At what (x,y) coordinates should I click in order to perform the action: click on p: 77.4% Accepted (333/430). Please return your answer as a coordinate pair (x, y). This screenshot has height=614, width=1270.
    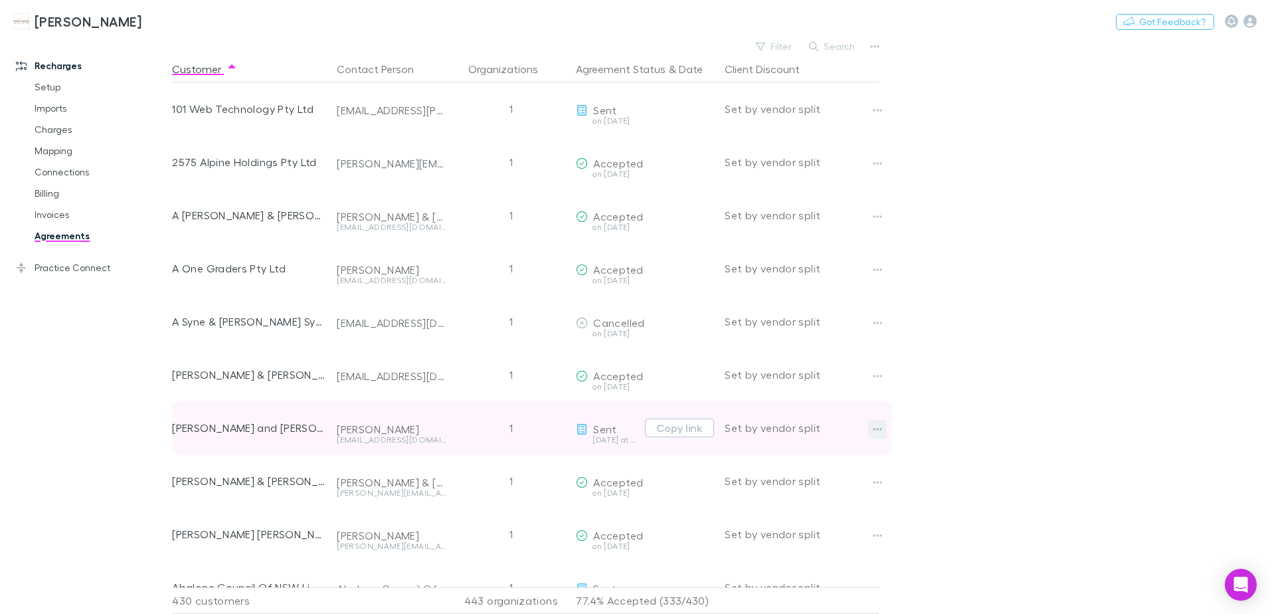
    Looking at the image, I should click on (645, 601).